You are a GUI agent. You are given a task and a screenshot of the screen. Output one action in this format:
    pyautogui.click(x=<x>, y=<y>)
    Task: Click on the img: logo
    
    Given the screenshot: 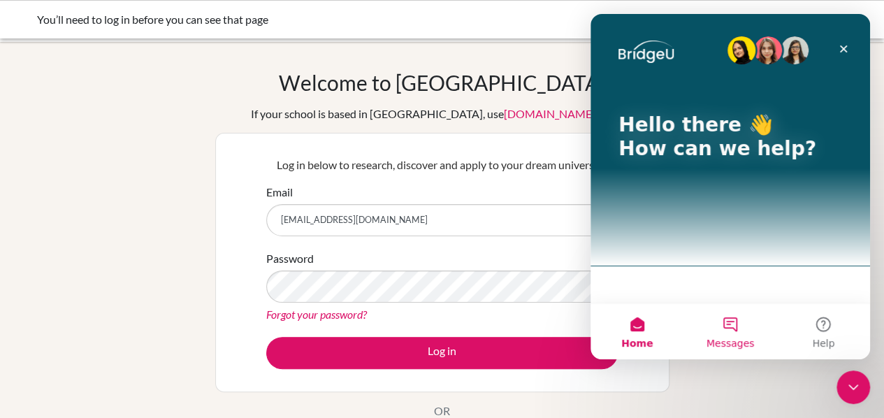 What is the action you would take?
    pyautogui.click(x=55, y=38)
    